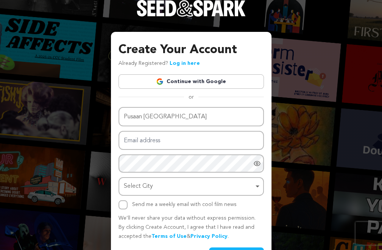 The height and width of the screenshot is (250, 382). What do you see at coordinates (191, 227) in the screenshot?
I see `p: We’ll never share your data without express permission. By clicking Create Account, I agree that ...` at bounding box center [191, 227].